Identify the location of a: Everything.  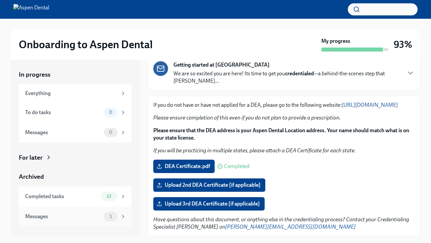
(75, 93).